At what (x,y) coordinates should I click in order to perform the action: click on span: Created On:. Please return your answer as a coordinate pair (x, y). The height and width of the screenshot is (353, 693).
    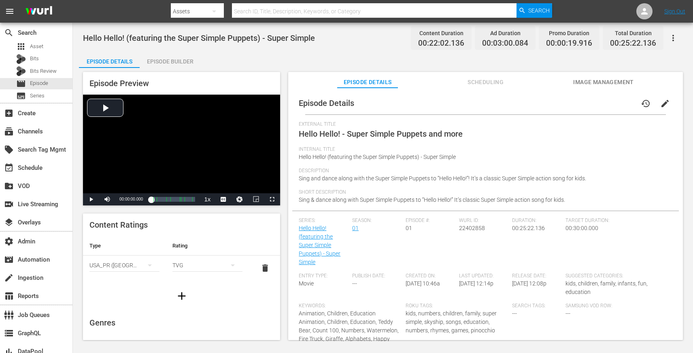
    Looking at the image, I should click on (430, 277).